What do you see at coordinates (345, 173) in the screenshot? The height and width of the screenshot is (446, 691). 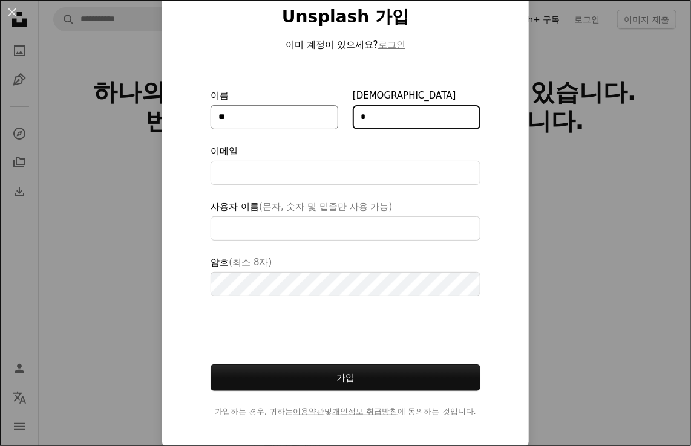 I see `input: 이메일` at bounding box center [345, 173].